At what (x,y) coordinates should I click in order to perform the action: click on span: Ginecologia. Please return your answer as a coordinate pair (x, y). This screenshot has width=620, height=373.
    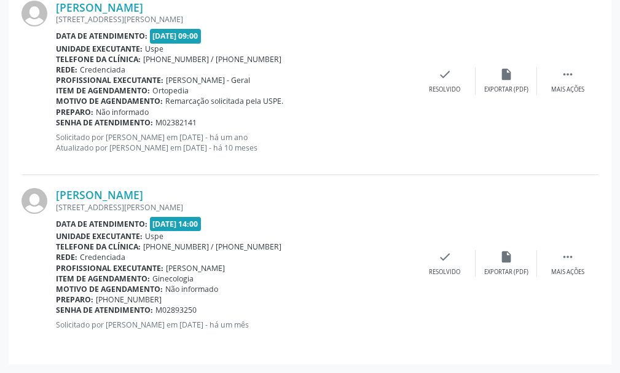
    Looking at the image, I should click on (173, 278).